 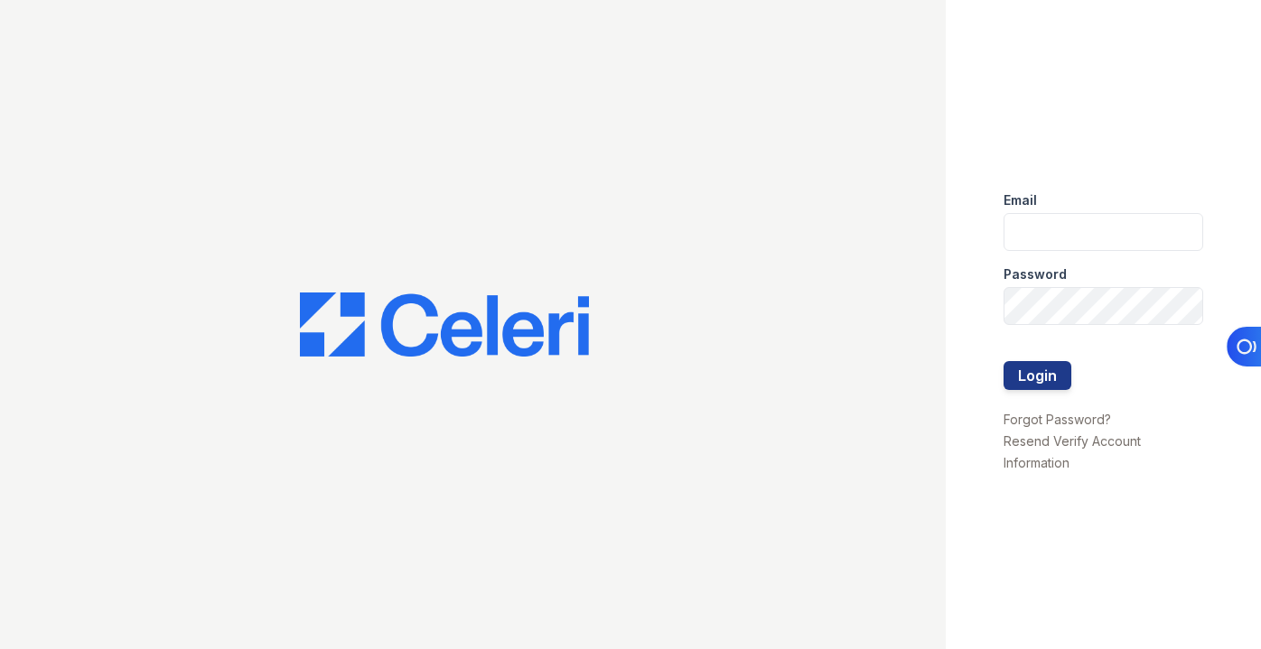 What do you see at coordinates (1020, 200) in the screenshot?
I see `label: Email` at bounding box center [1020, 200].